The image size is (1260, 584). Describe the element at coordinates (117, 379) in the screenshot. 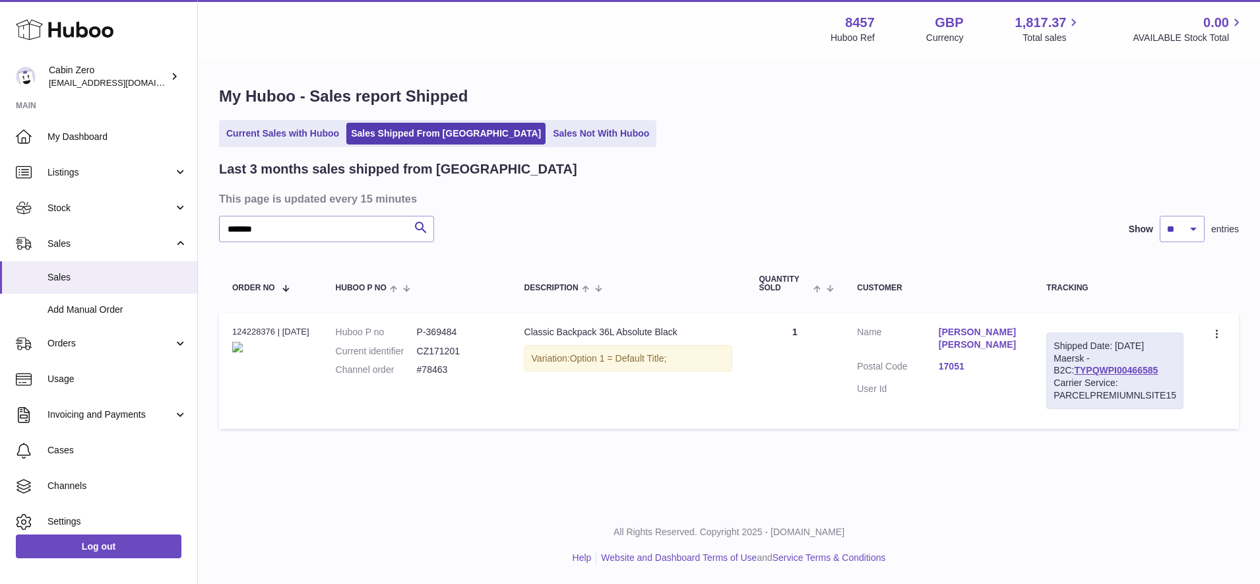

I see `span: Usage` at that location.